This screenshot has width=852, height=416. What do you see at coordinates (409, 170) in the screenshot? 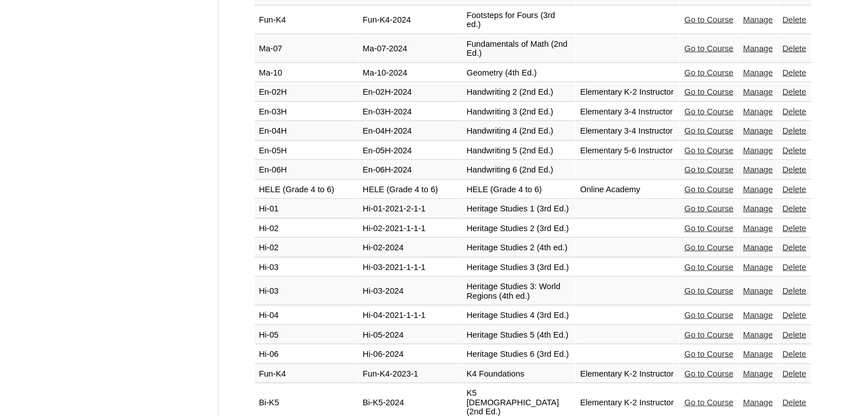
I see `td: En-06H-2024` at bounding box center [409, 170].